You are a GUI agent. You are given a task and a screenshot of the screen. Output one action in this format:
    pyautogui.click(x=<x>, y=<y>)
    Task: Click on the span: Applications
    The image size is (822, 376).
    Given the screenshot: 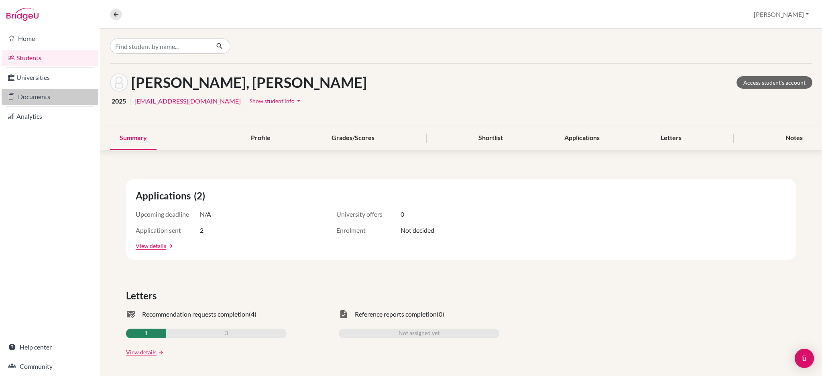 What is the action you would take?
    pyautogui.click(x=164, y=196)
    